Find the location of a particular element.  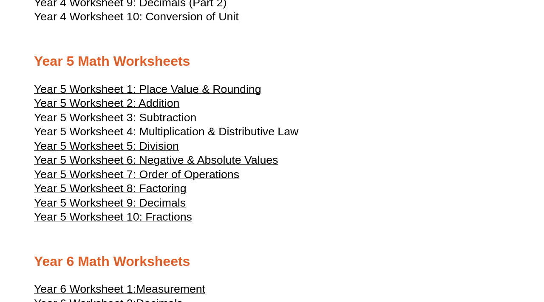

a: Year 5 Worksheet 5: Division is located at coordinates (106, 148).